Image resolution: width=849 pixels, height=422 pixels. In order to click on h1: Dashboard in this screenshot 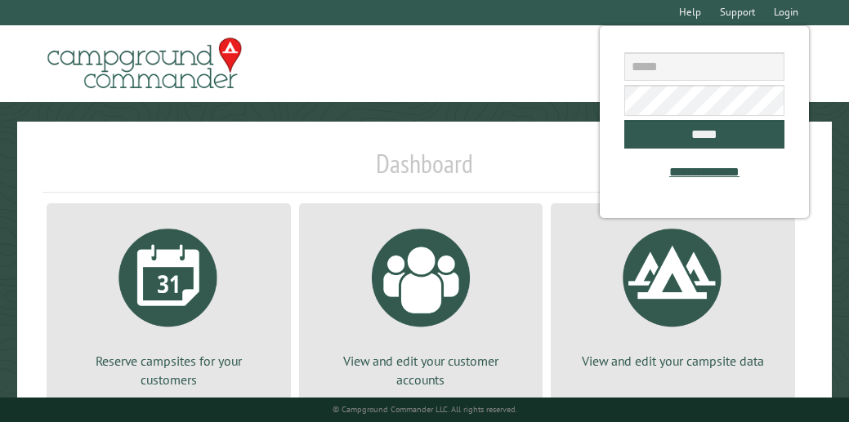, I will do `click(424, 170)`.